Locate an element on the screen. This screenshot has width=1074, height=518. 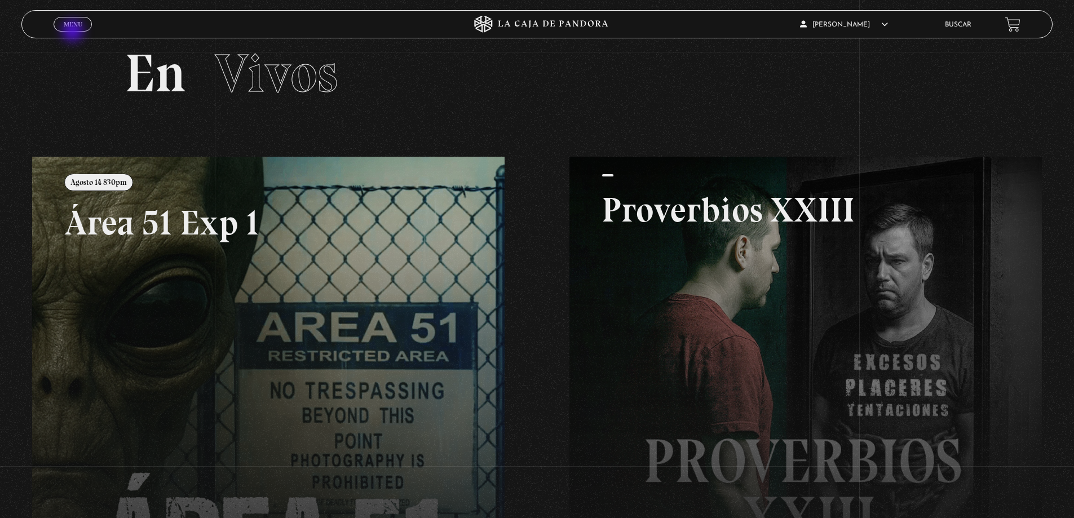
h2: En is located at coordinates (537, 73).